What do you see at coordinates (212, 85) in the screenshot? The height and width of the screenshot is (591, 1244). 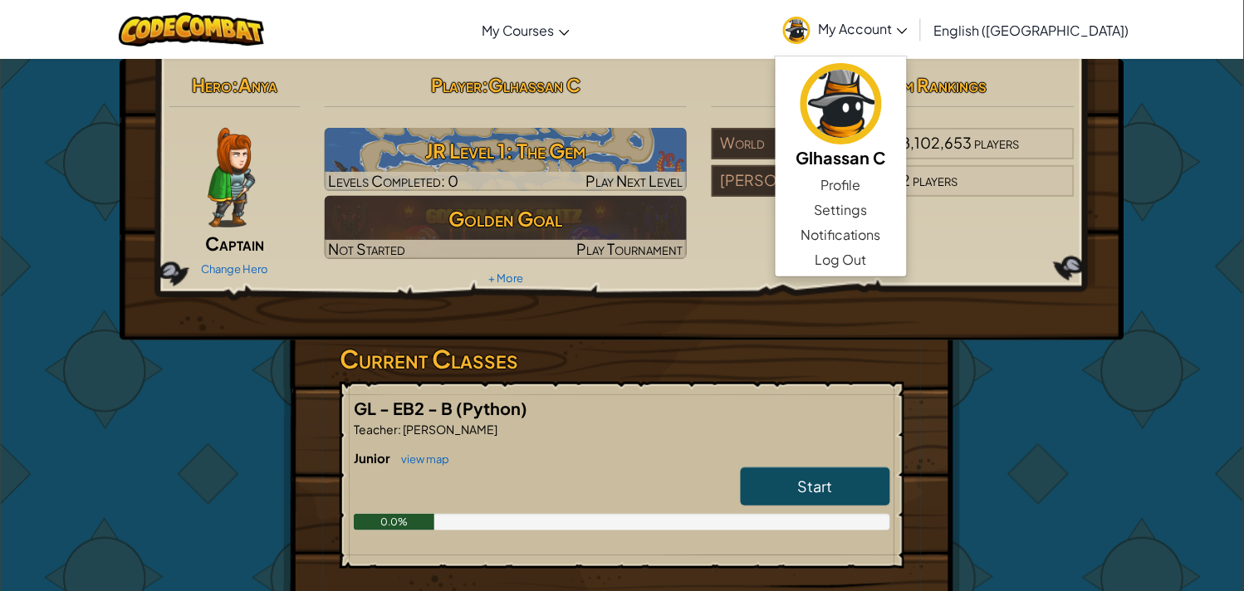 I see `span: Hero` at bounding box center [212, 85].